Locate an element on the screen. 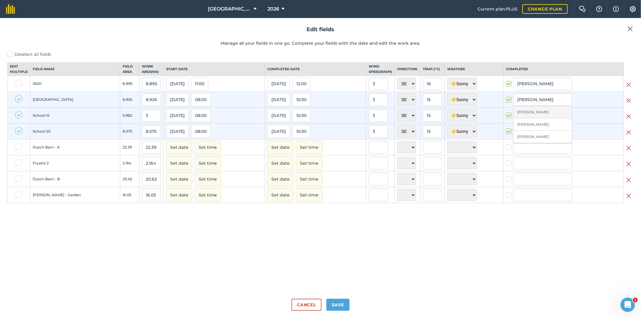 The width and height of the screenshot is (641, 318). button: Cancel is located at coordinates (306, 305).